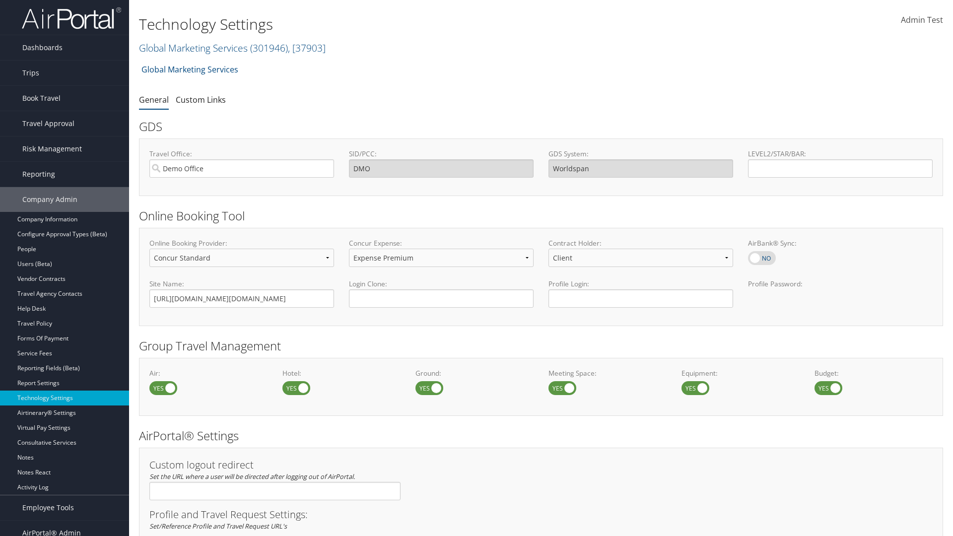 This screenshot has height=536, width=953. I want to click on h3: Profile and Travel Request Settings:, so click(541, 514).